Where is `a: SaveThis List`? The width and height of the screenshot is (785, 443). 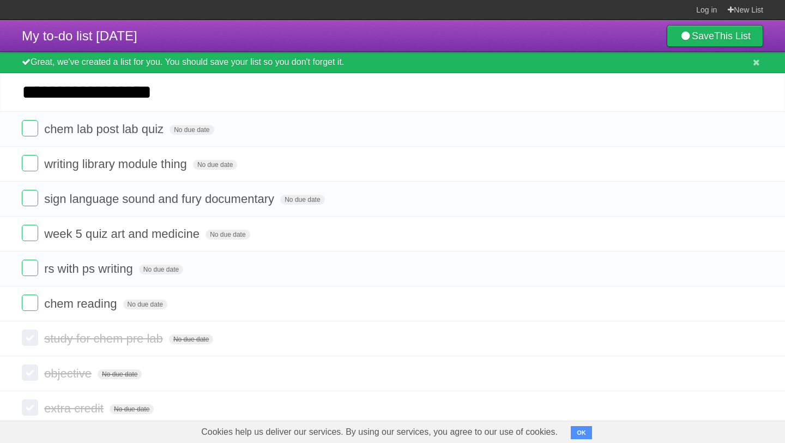 a: SaveThis List is located at coordinates (715, 36).